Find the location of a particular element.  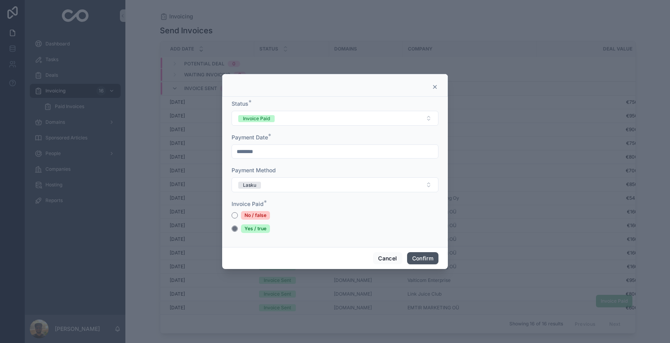

div: Invoice Paid is located at coordinates (256, 119).